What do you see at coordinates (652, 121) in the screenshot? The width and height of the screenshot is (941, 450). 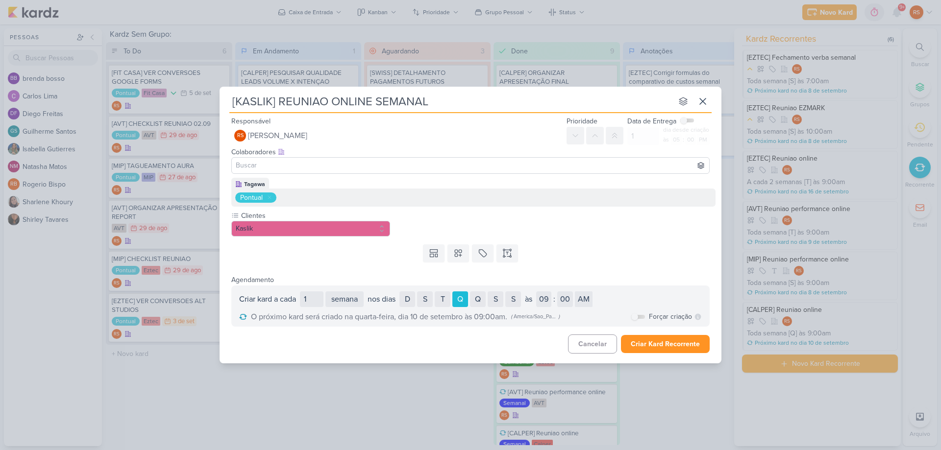 I see `label: Data de Entrega` at bounding box center [652, 121].